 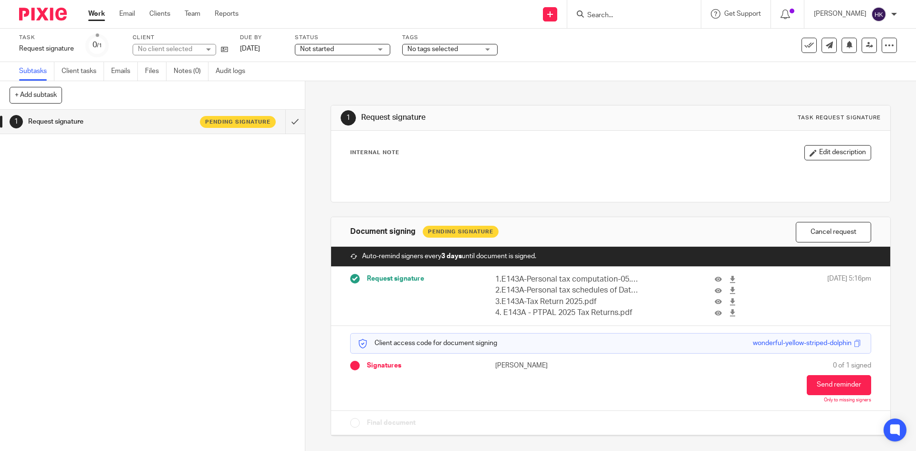 I want to click on a: Files, so click(x=155, y=71).